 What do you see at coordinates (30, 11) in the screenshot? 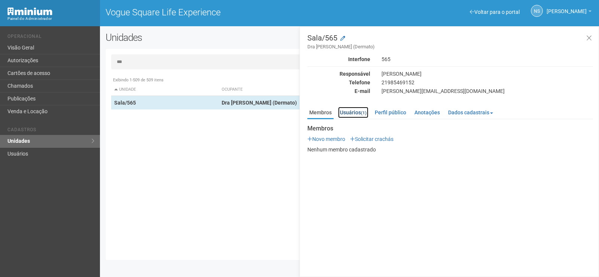
I see `img: Minium` at bounding box center [30, 11].